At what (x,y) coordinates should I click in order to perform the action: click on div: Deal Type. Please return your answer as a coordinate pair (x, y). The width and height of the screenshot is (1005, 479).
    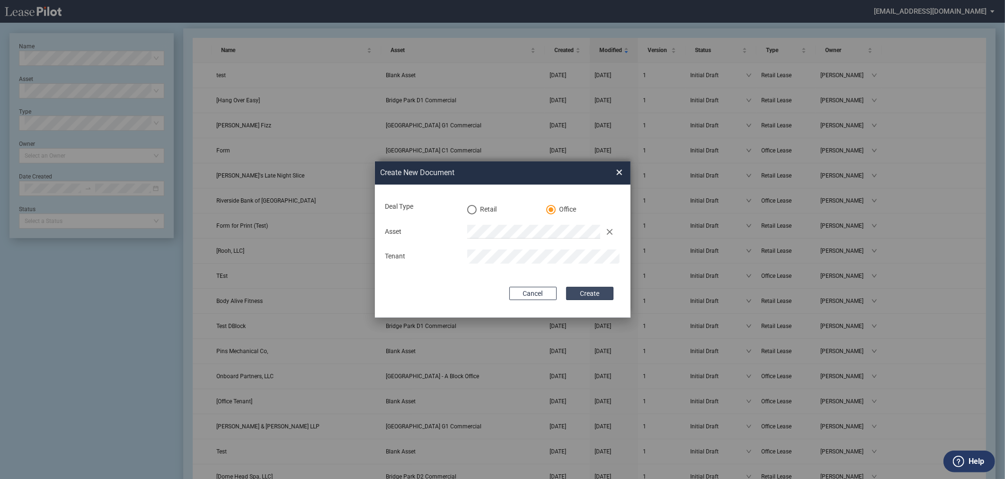
    Looking at the image, I should click on (420, 207).